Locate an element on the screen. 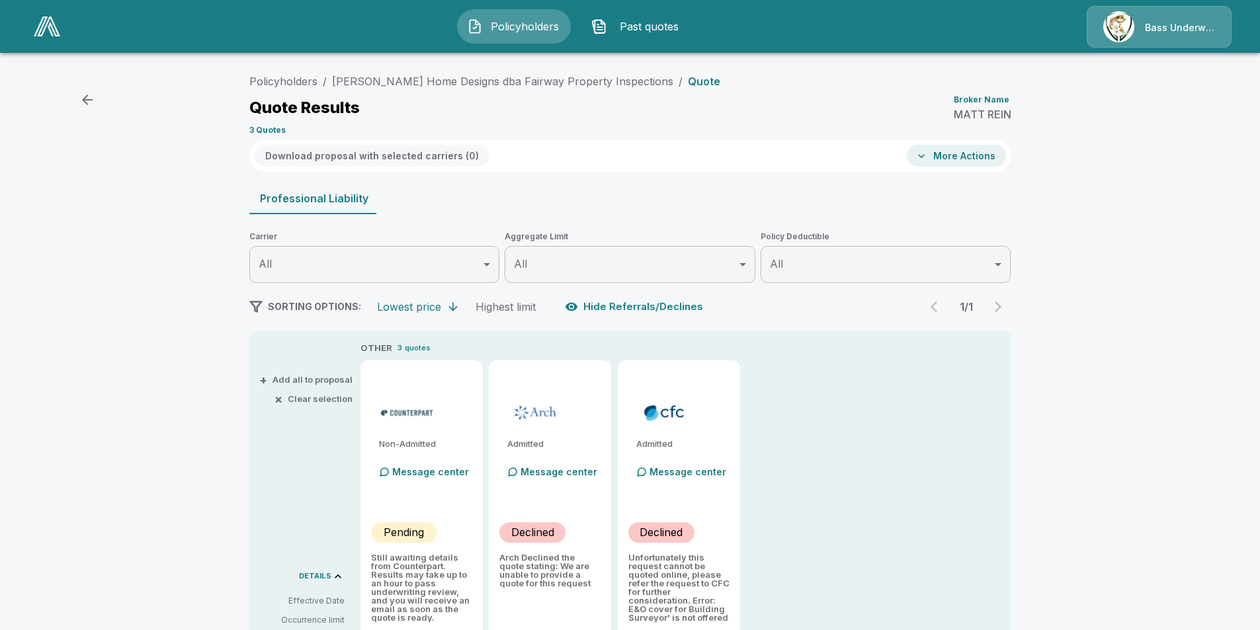  span: SORTING OPTIONS: is located at coordinates (314, 306).